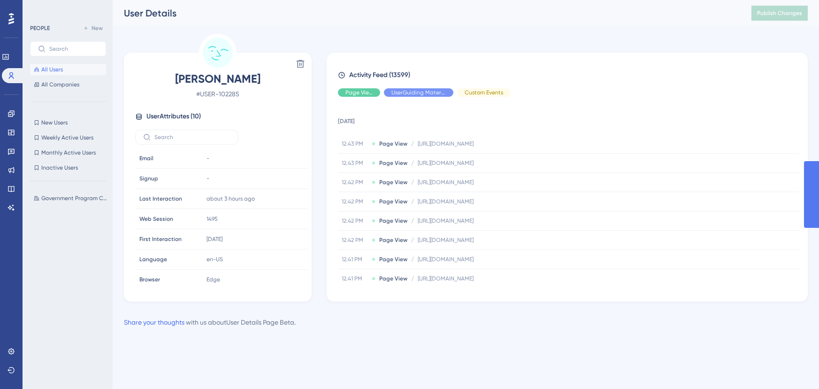 This screenshot has width=819, height=389. Describe the element at coordinates (150, 279) in the screenshot. I see `span: Browser` at that location.